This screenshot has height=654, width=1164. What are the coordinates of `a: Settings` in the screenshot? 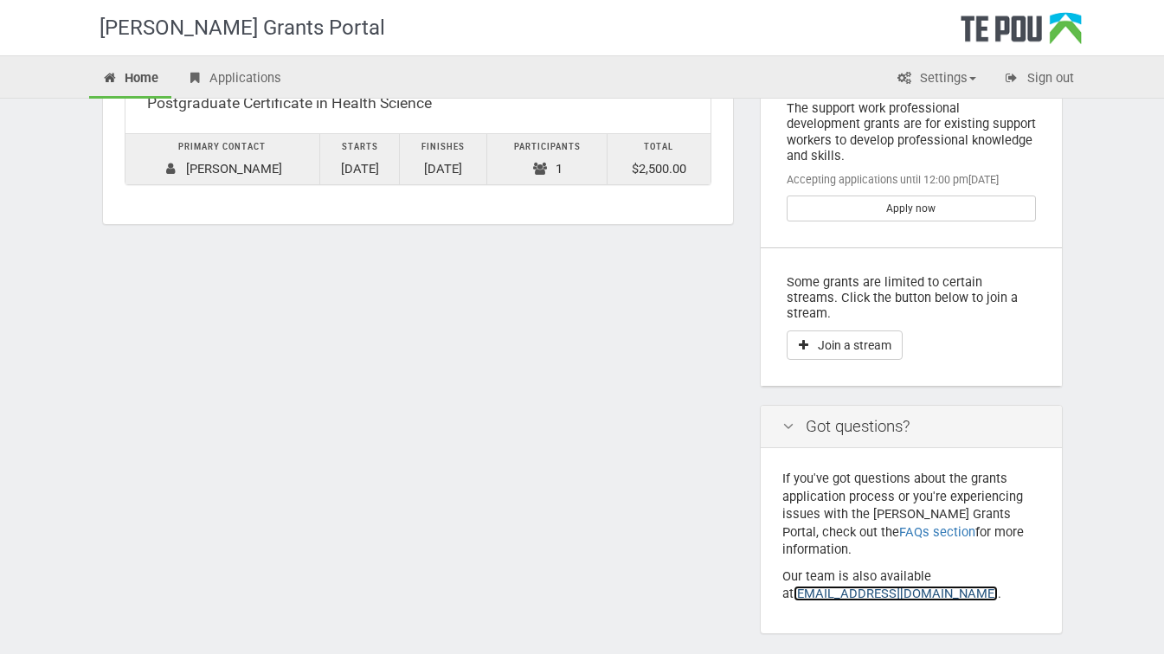 It's located at (936, 80).